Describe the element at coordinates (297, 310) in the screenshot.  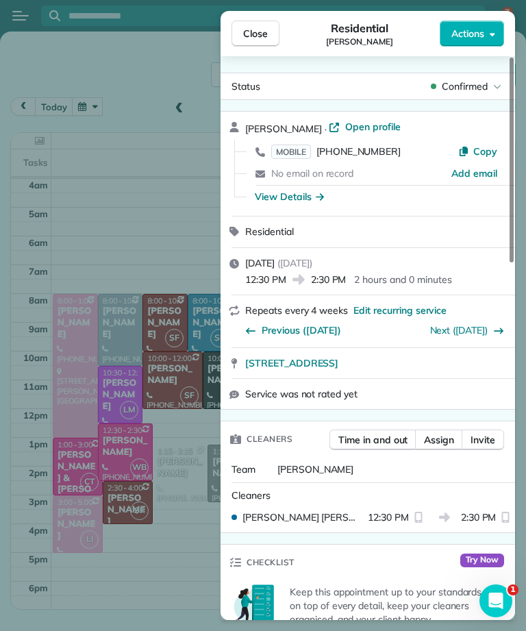
I see `span: Repeats every 4 weeks` at that location.